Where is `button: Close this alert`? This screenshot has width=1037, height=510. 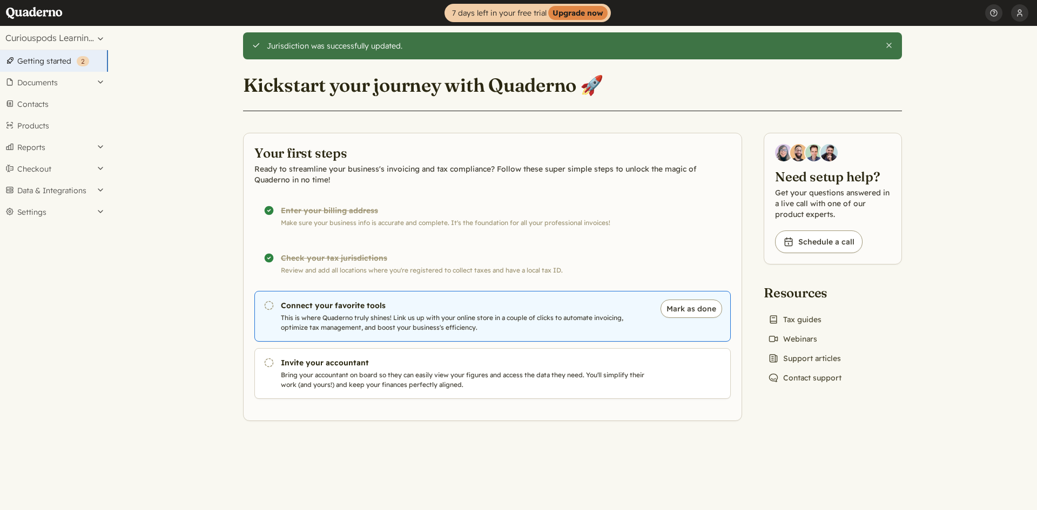 button: Close this alert is located at coordinates (889, 45).